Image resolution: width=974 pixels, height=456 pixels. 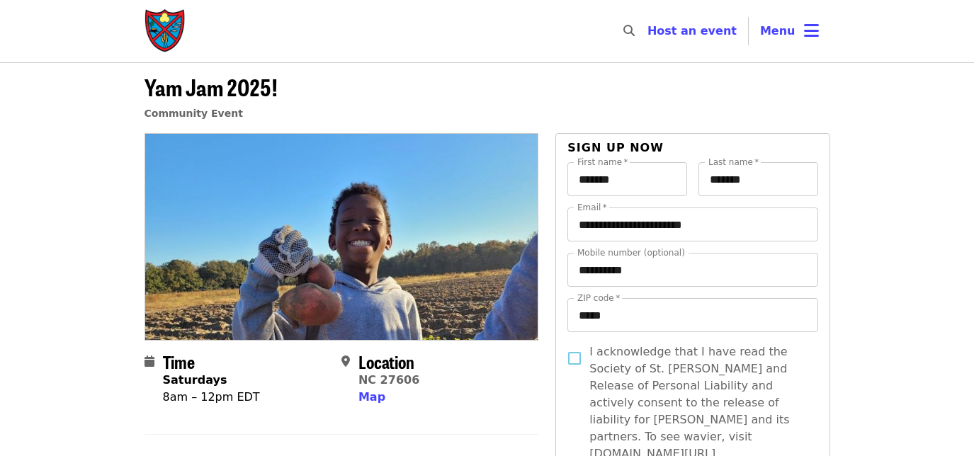 What do you see at coordinates (598, 298) in the screenshot?
I see `label: ZIP code` at bounding box center [598, 298].